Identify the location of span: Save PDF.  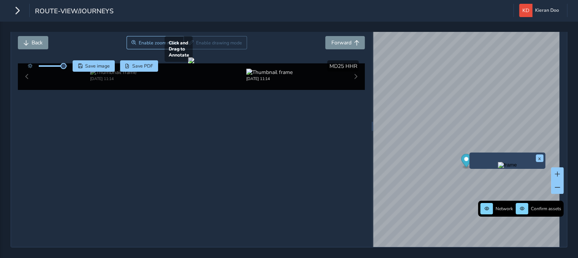
(142, 66).